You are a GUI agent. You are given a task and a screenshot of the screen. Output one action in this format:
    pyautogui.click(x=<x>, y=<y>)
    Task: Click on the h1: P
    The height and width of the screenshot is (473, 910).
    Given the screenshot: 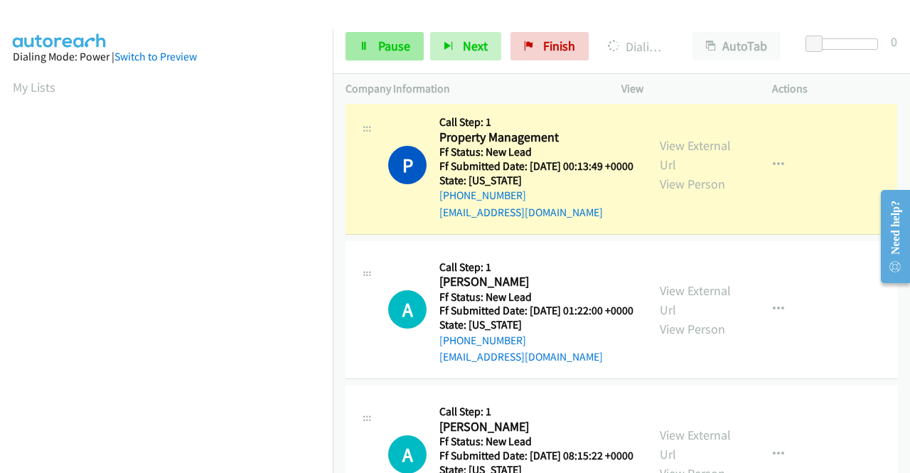 What is the action you would take?
    pyautogui.click(x=408, y=165)
    